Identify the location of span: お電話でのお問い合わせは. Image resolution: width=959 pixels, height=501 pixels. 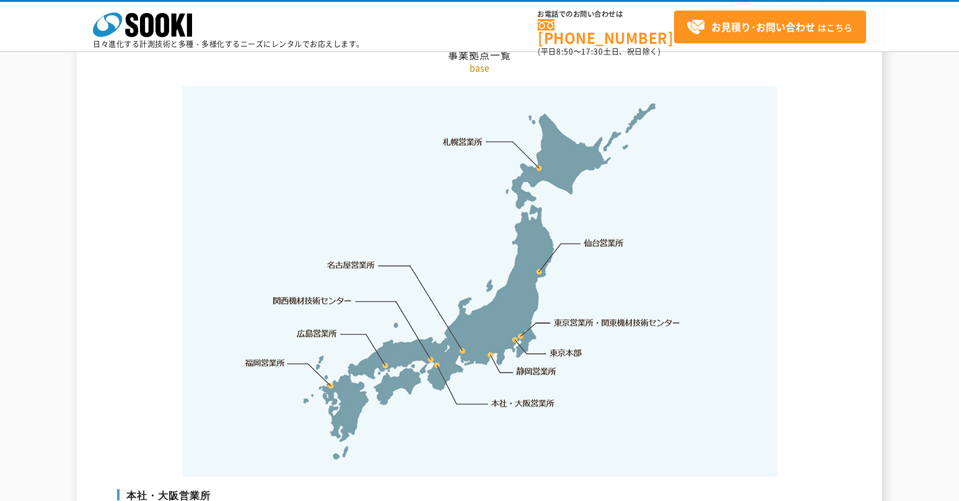
(606, 14).